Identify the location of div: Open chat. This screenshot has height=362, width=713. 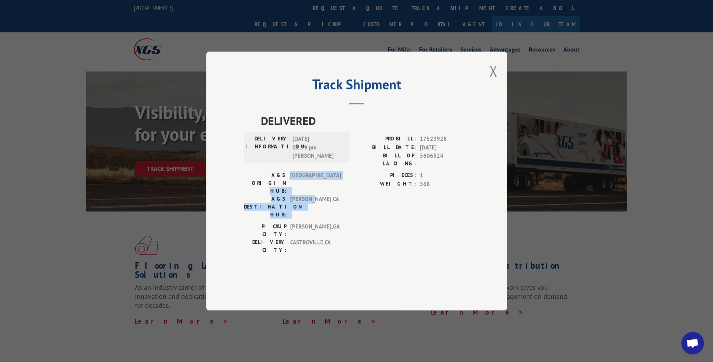
(693, 343).